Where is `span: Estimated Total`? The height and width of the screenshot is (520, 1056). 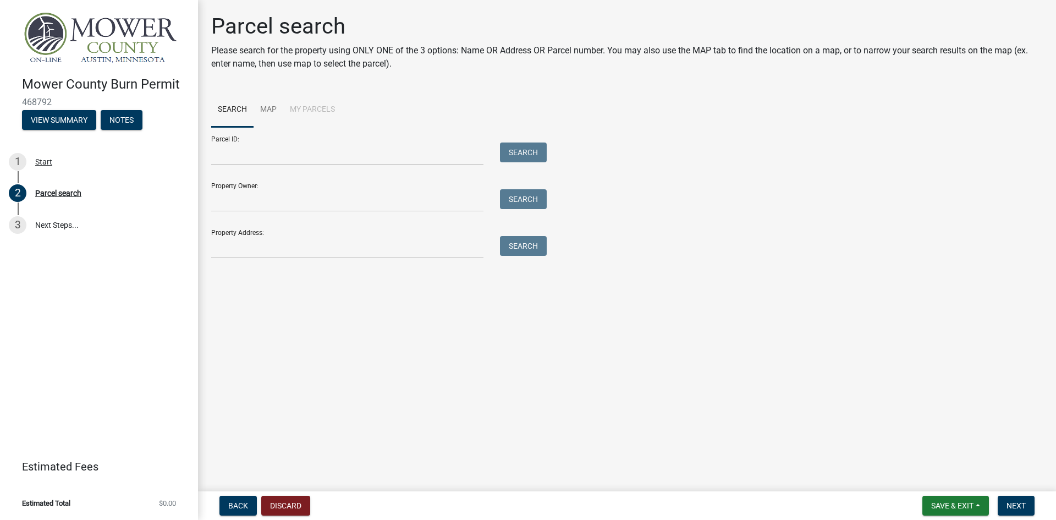 span: Estimated Total is located at coordinates (46, 503).